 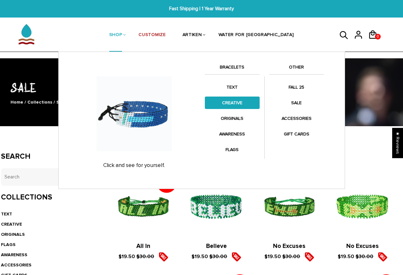 I want to click on h3: Collections, so click(x=47, y=197).